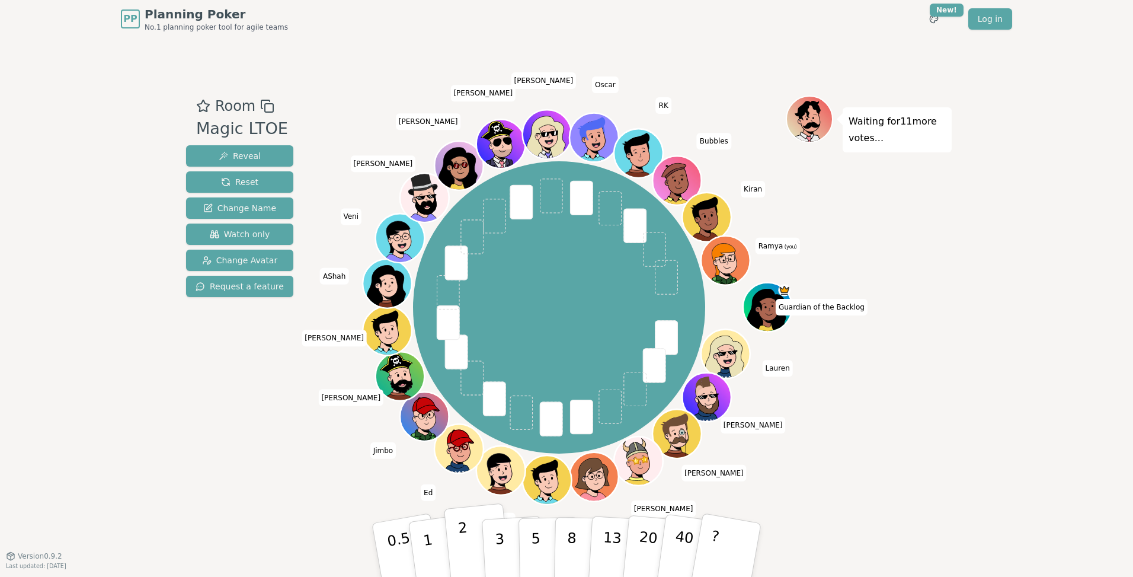 This screenshot has width=1133, height=577. Describe the element at coordinates (790, 247) in the screenshot. I see `span: (you)` at that location.